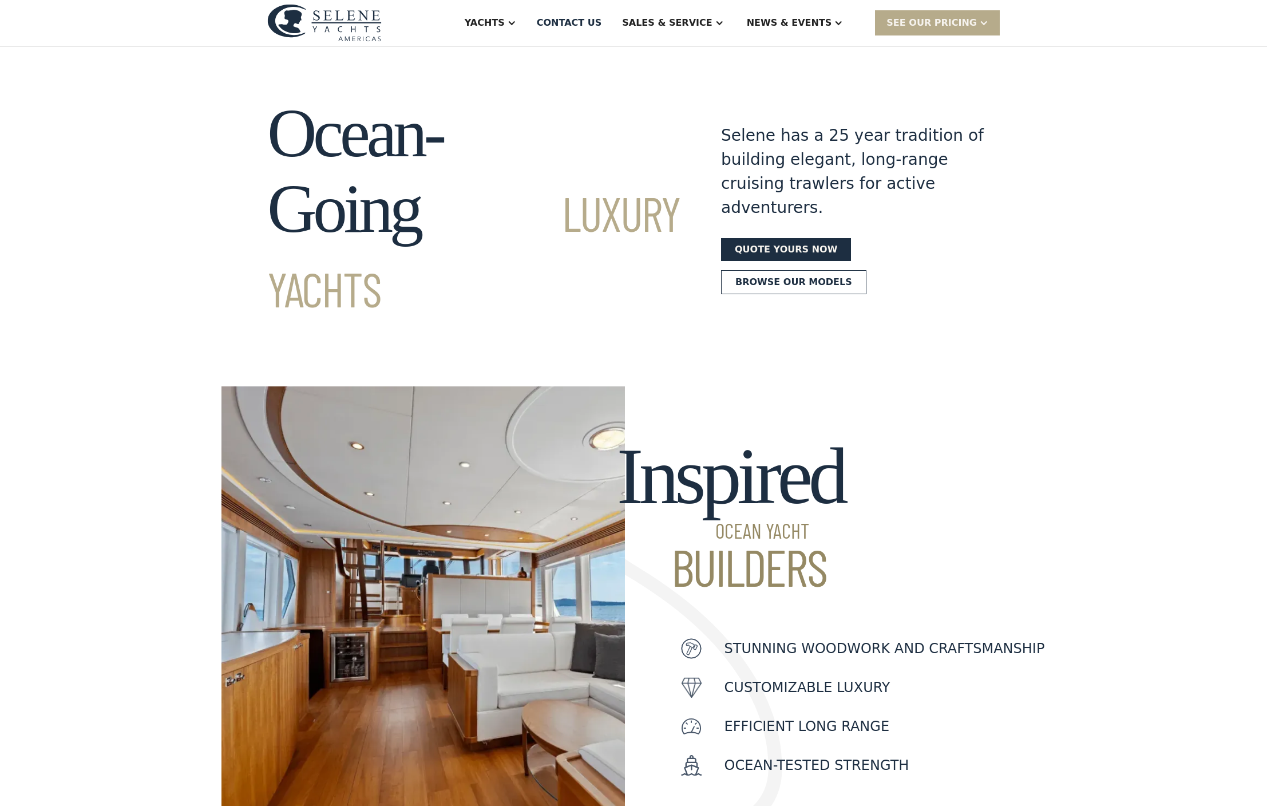 This screenshot has width=1267, height=806. What do you see at coordinates (786, 250) in the screenshot?
I see `a: Quote yours now` at bounding box center [786, 250].